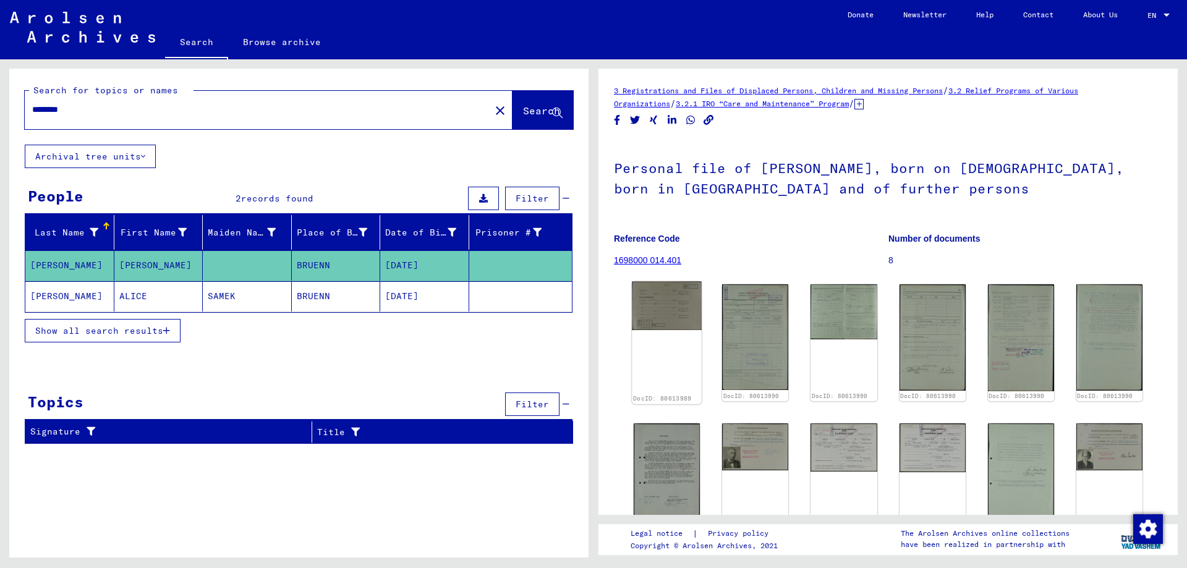 This screenshot has height=568, width=1187. What do you see at coordinates (500, 110) in the screenshot?
I see `button: Clear` at bounding box center [500, 110].